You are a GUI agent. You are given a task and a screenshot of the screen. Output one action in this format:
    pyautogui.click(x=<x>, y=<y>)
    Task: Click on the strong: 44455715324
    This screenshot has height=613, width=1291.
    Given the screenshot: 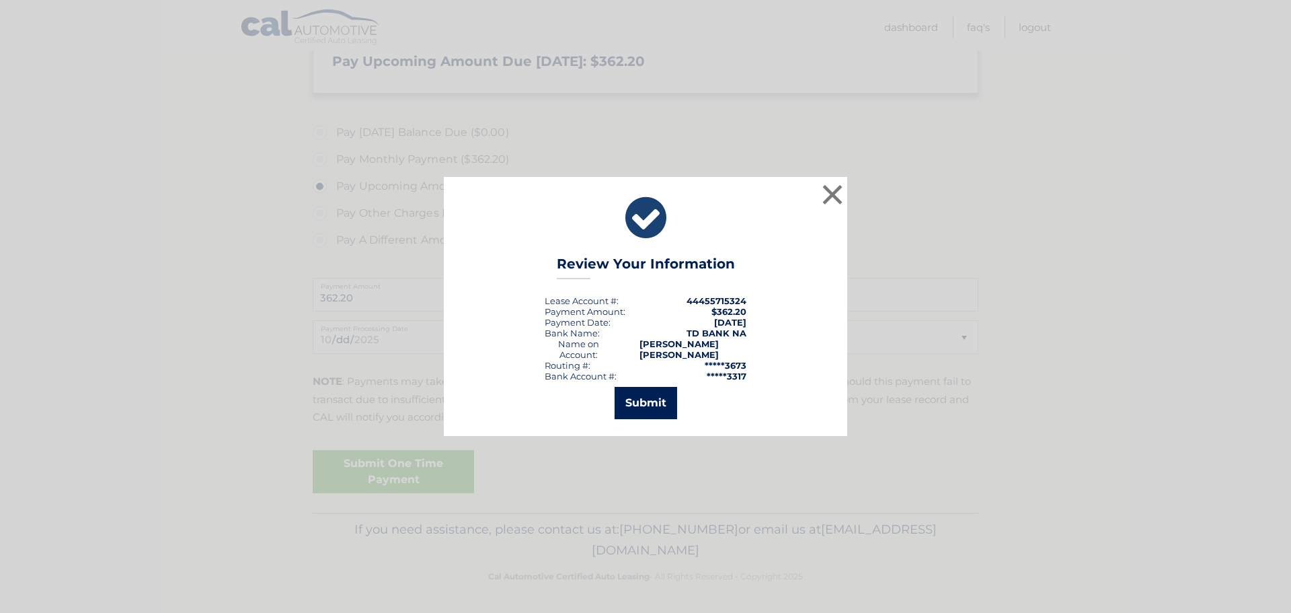 What is the action you would take?
    pyautogui.click(x=716, y=301)
    